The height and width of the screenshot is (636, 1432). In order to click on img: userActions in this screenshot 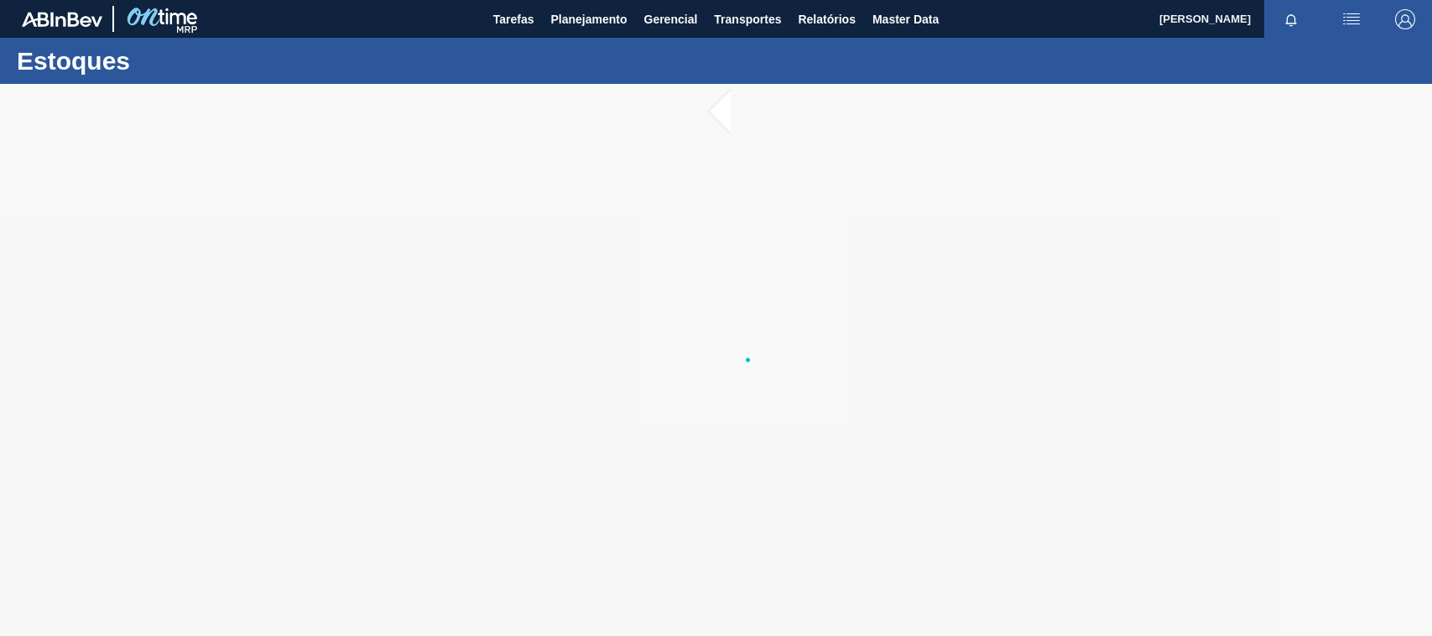, I will do `click(1351, 19)`.